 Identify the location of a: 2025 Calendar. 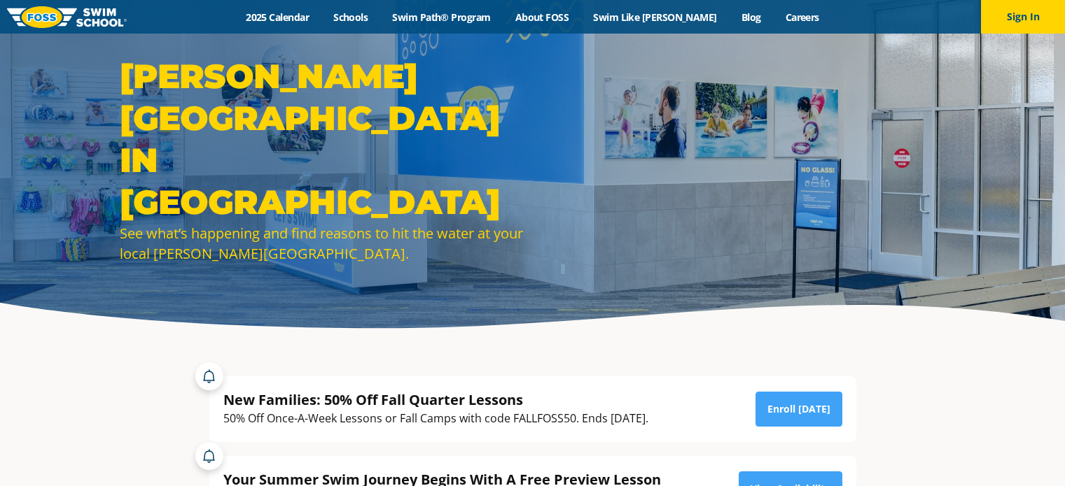
(277, 17).